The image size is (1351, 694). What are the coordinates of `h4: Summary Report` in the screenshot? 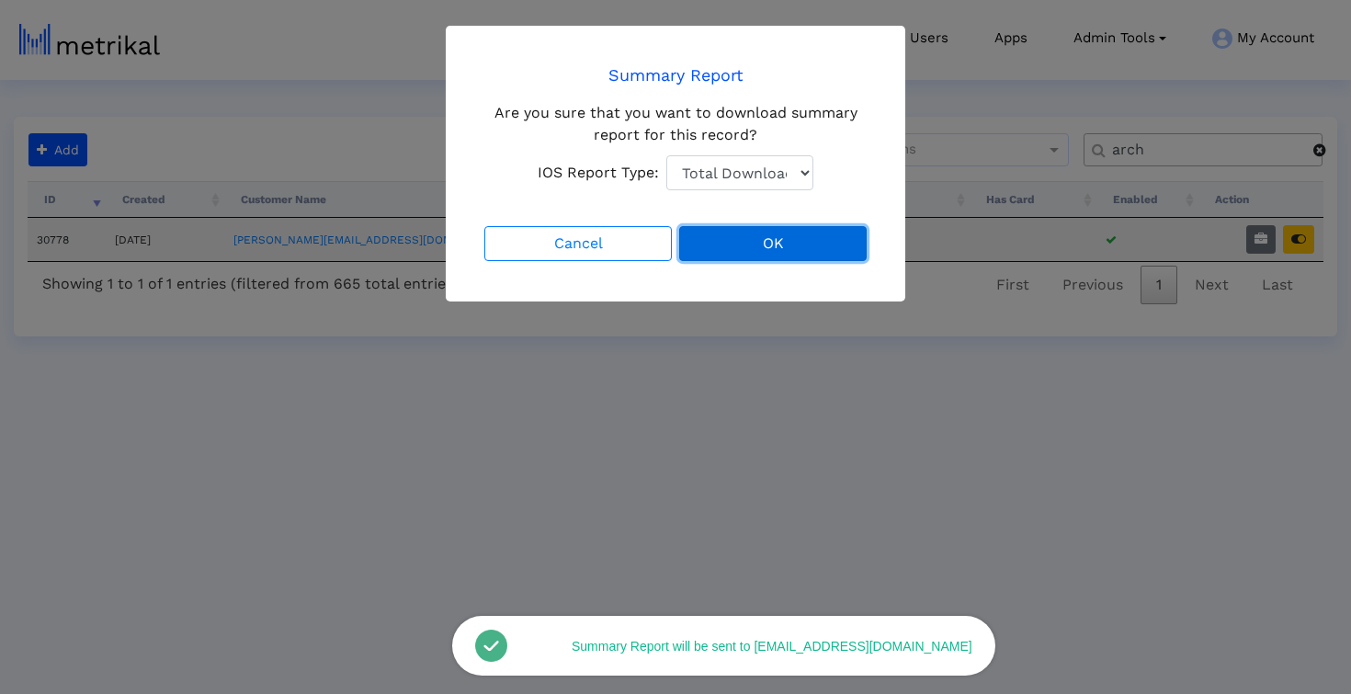 It's located at (675, 74).